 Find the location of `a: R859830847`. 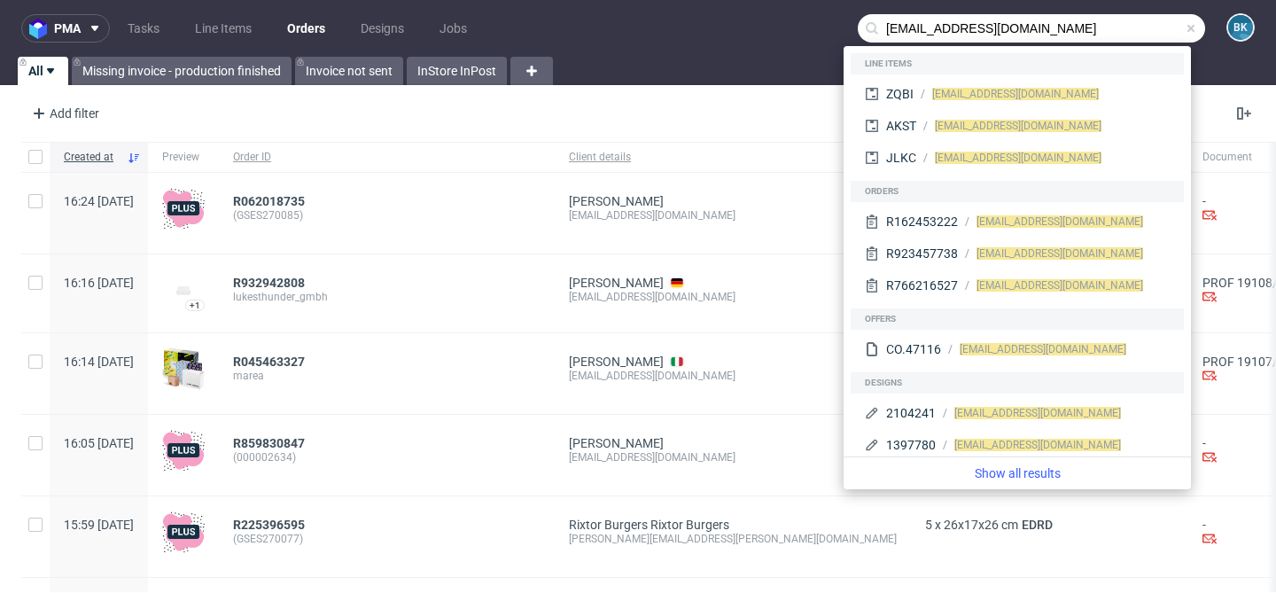

a: R859830847 is located at coordinates (270, 443).